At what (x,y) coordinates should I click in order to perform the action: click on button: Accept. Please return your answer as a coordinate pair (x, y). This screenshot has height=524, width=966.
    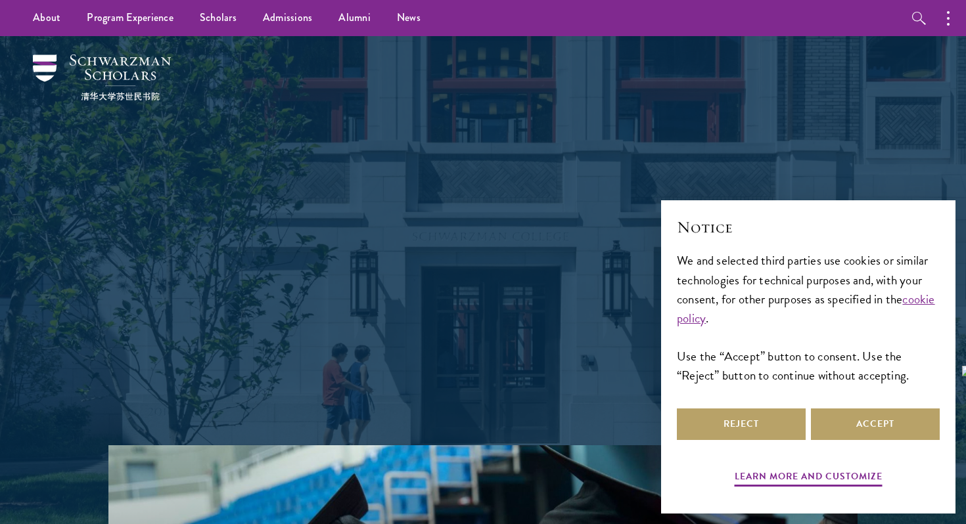
    Looking at the image, I should click on (875, 425).